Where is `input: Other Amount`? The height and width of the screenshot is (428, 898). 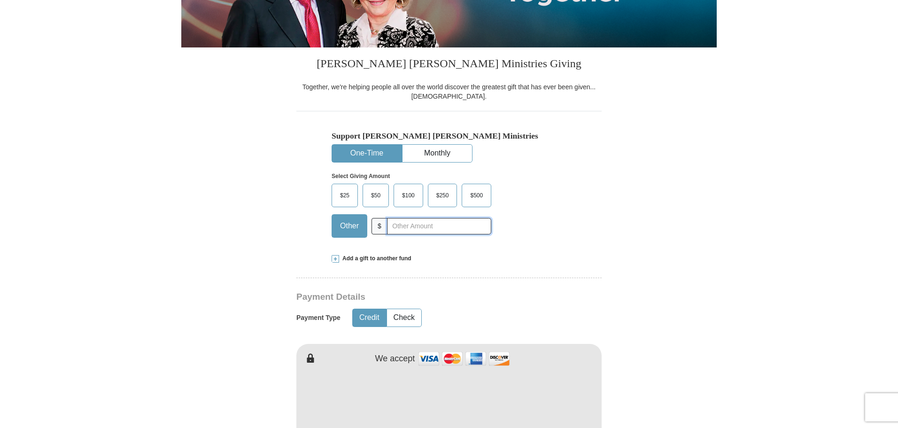 input: Other Amount is located at coordinates (439, 226).